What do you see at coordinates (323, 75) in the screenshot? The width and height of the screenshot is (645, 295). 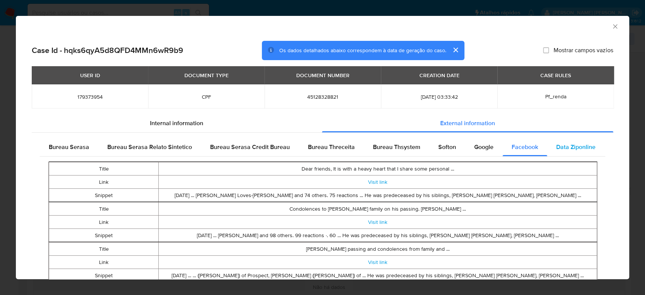 I see `div: DOCUMENT NUMBER` at bounding box center [323, 75].